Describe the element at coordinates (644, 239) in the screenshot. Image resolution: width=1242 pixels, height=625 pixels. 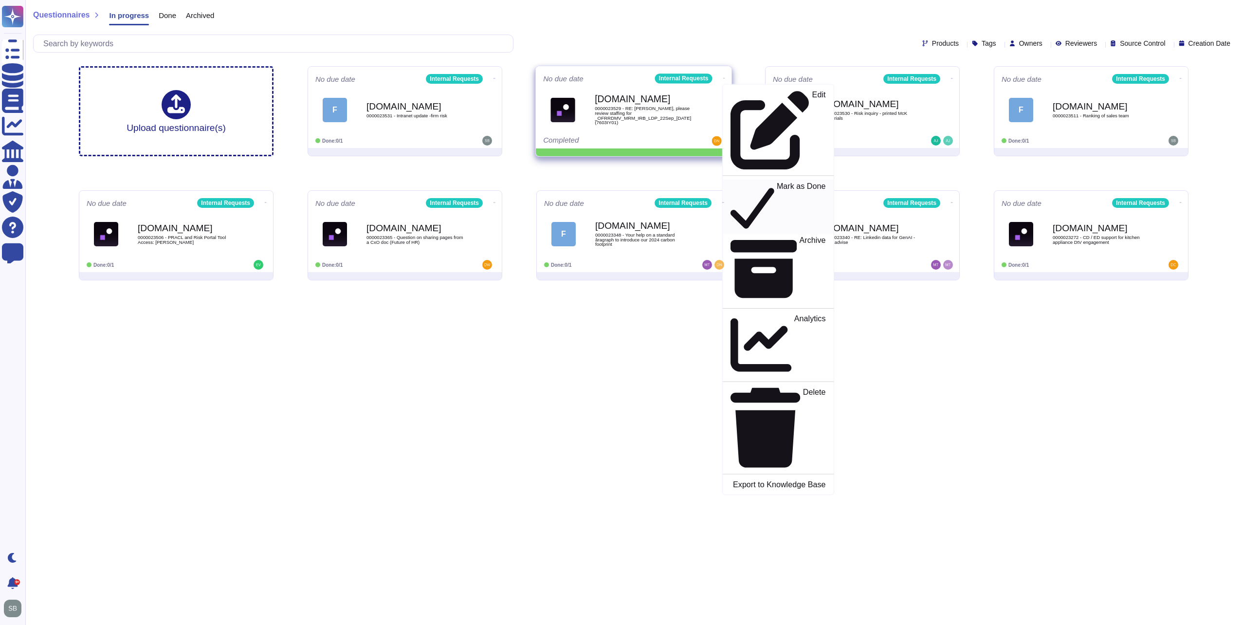
I see `span: 0000023348 - Your help on a standard âragraph to introduce our 2024 carbon footprint` at that location.